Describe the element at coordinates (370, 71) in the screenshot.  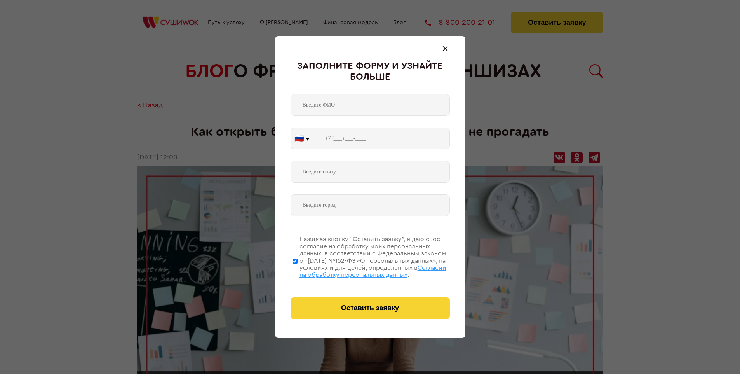
I see `div: Заполните форму и узнайте больше` at that location.